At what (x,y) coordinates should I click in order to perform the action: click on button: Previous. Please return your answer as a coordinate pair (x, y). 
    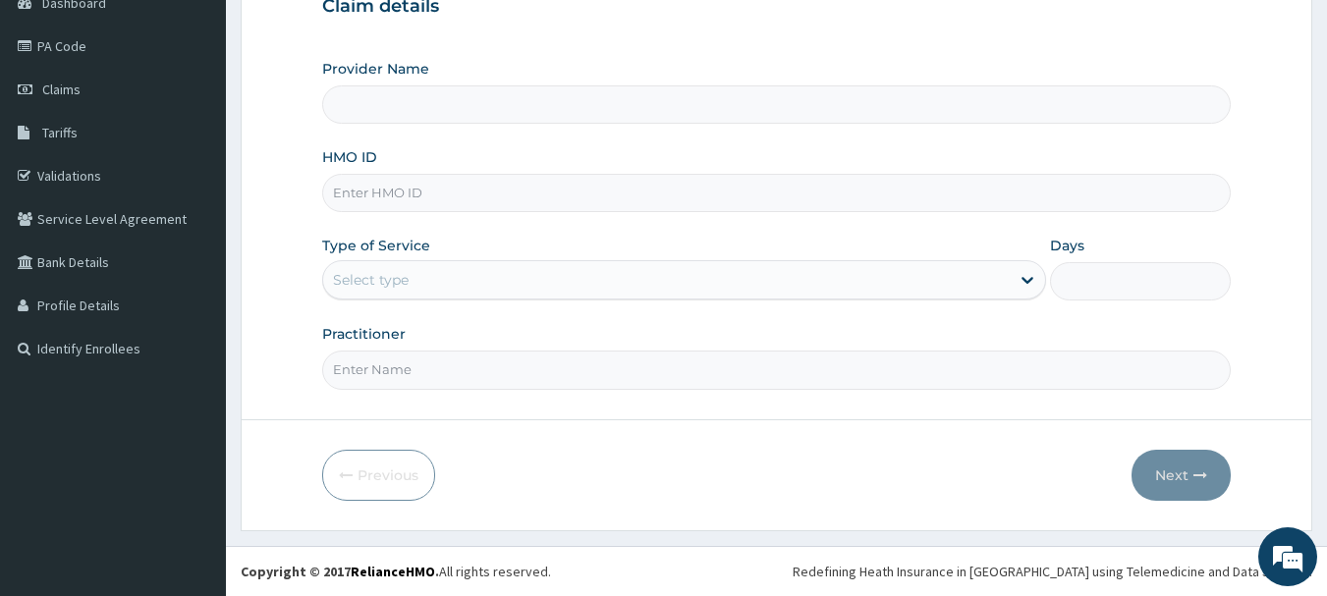
    Looking at the image, I should click on (378, 475).